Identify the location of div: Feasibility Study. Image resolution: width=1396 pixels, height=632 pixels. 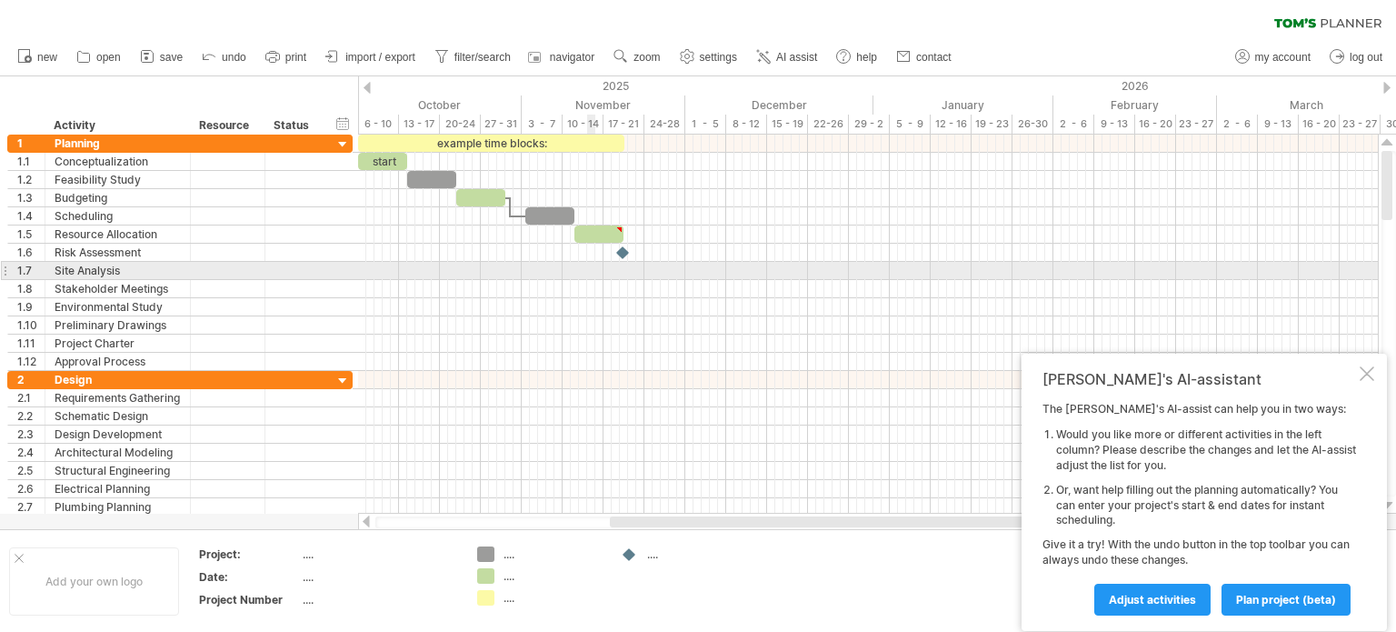
(117, 179).